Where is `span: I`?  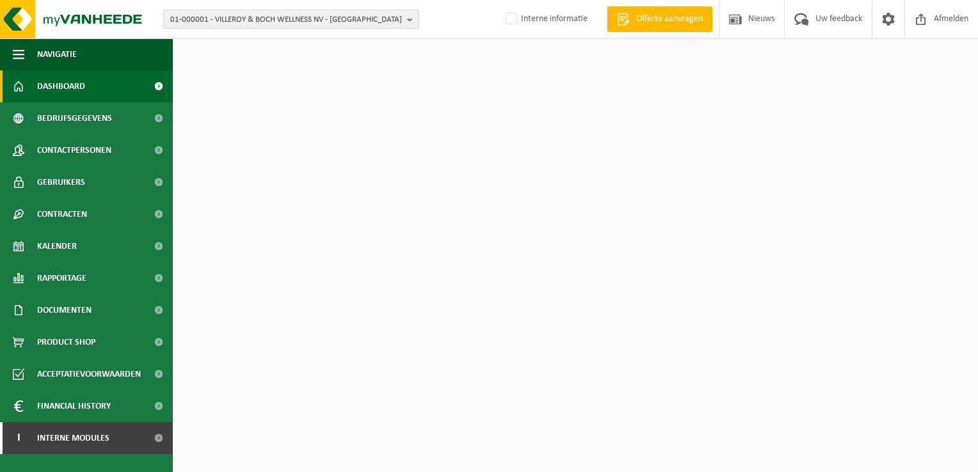
span: I is located at coordinates (19, 438).